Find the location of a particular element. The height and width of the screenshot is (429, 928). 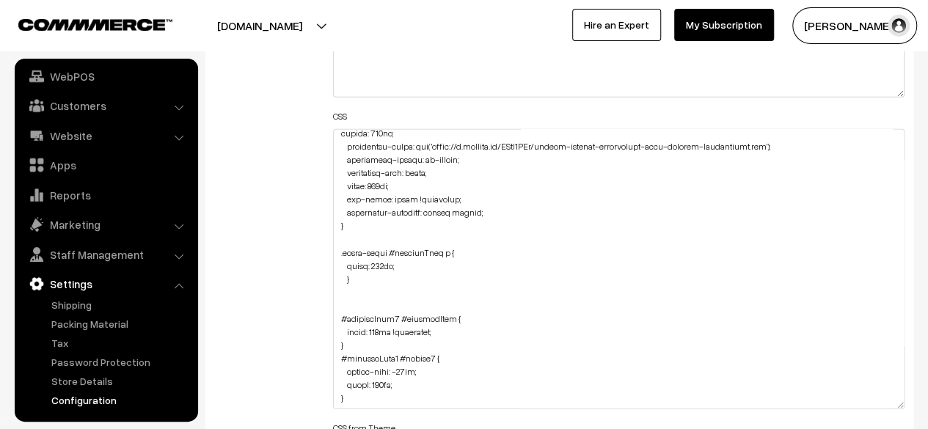

a: Configuration is located at coordinates (120, 400).